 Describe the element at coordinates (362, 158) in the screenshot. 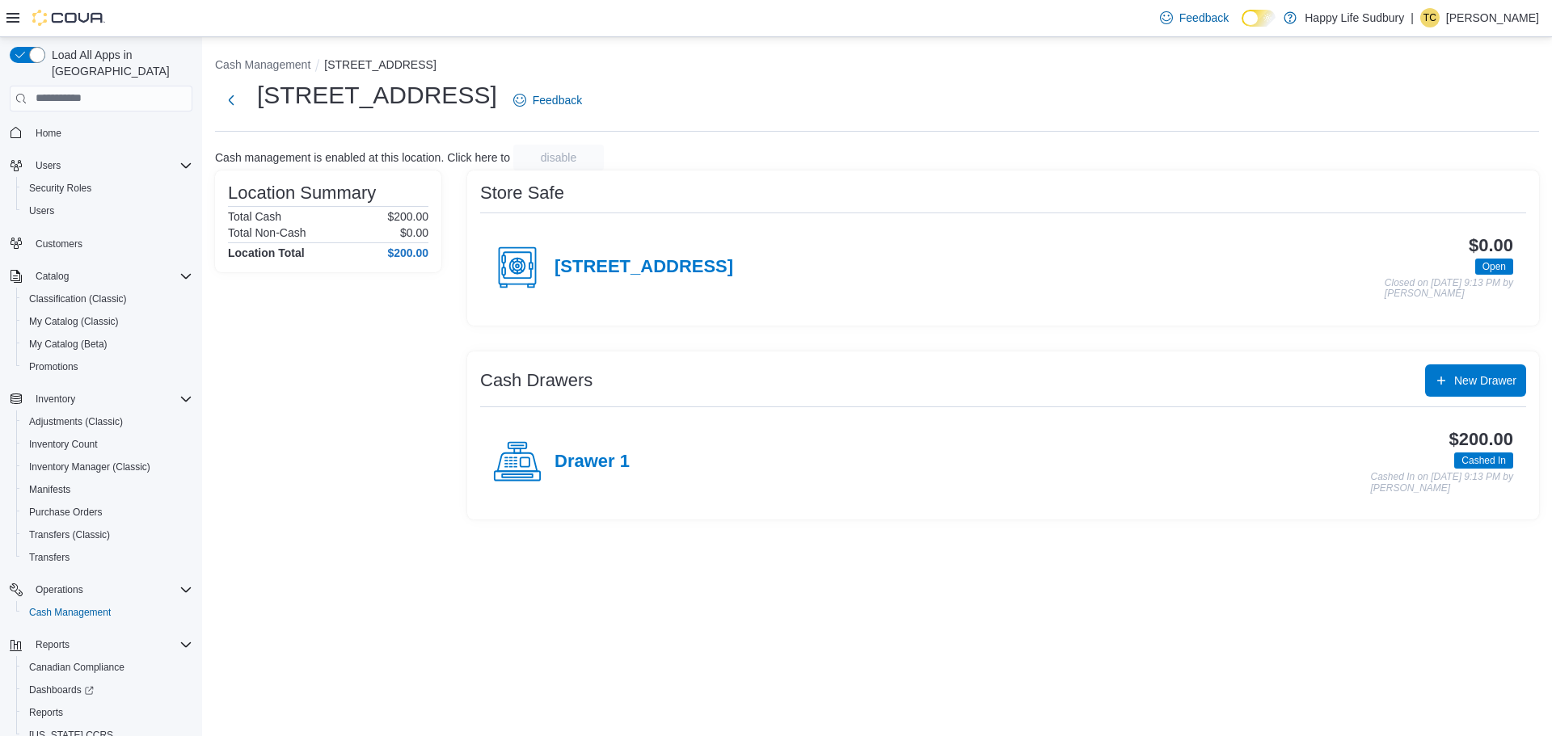

I see `p: Cash management is enabled at this location. Click here to` at that location.